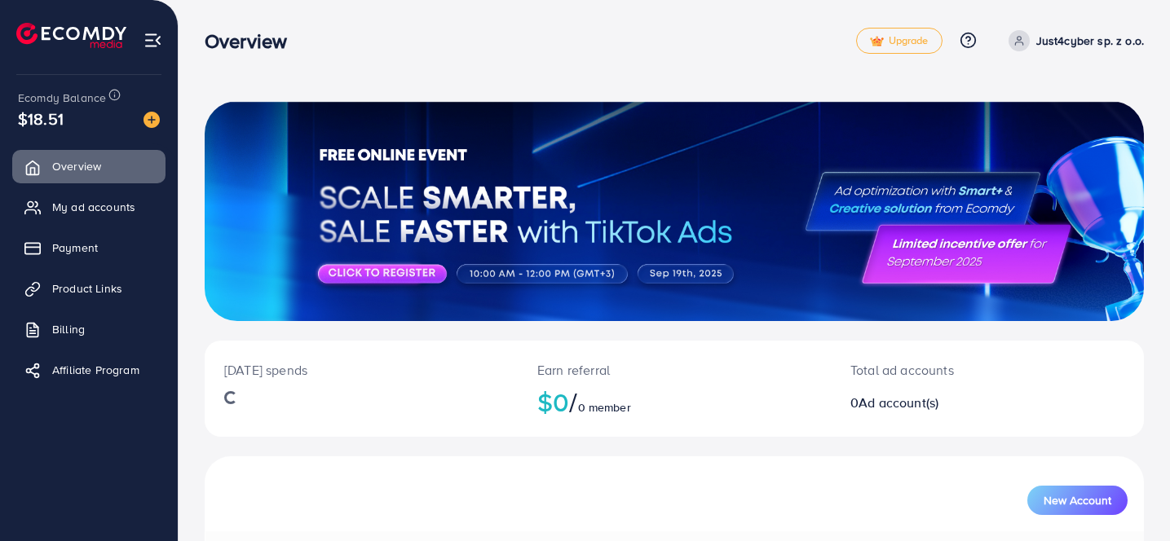 Image resolution: width=1170 pixels, height=541 pixels. Describe the element at coordinates (152, 40) in the screenshot. I see `img: menu` at that location.